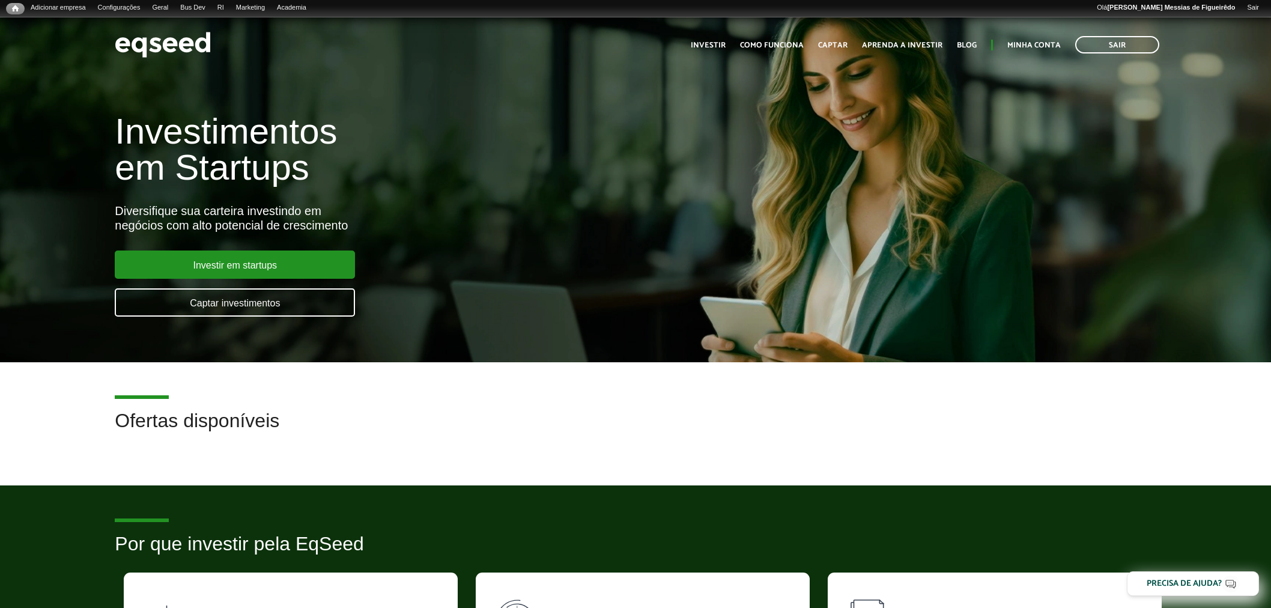 This screenshot has height=608, width=1271. What do you see at coordinates (235, 264) in the screenshot?
I see `a: Investir em startups` at bounding box center [235, 264].